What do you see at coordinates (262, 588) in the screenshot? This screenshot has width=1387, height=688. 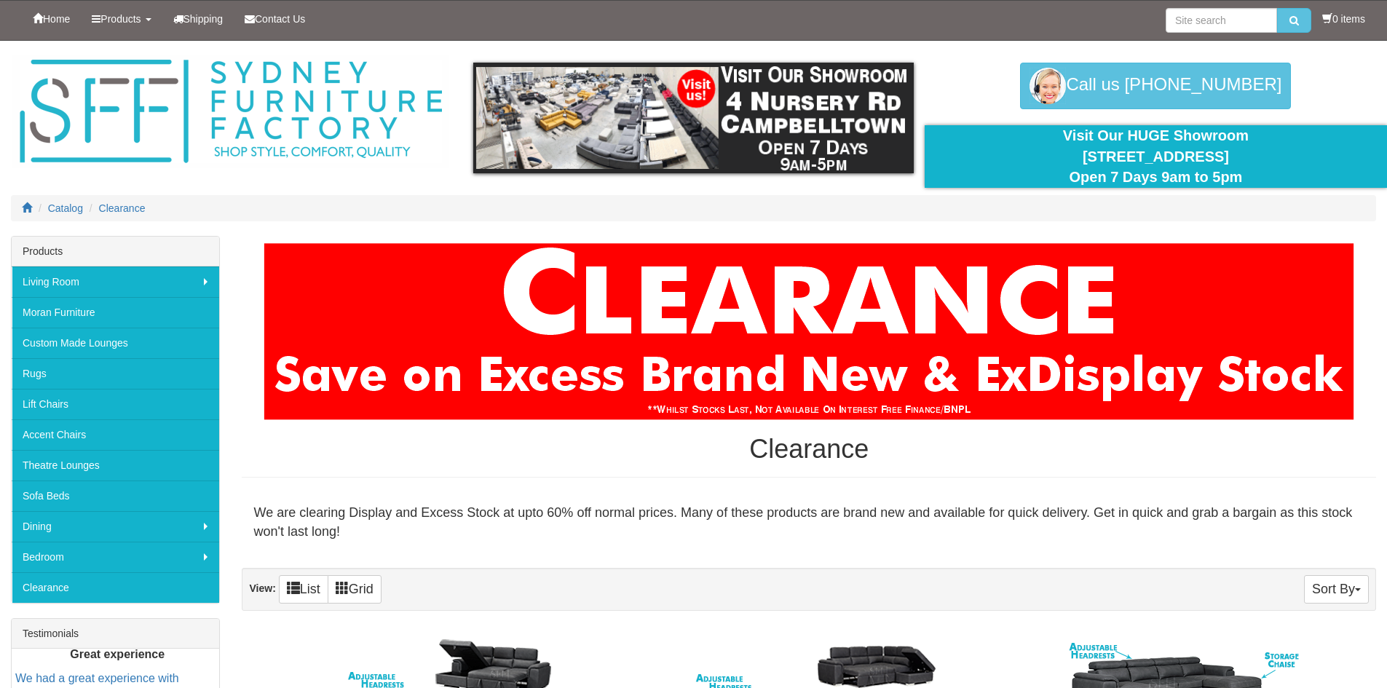 I see `strong: View:` at bounding box center [262, 588].